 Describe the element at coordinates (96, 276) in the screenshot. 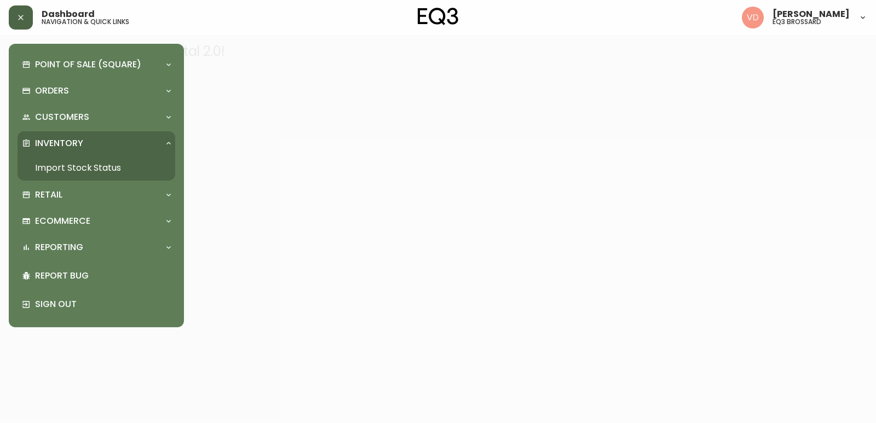

I see `div: Report Bug` at that location.